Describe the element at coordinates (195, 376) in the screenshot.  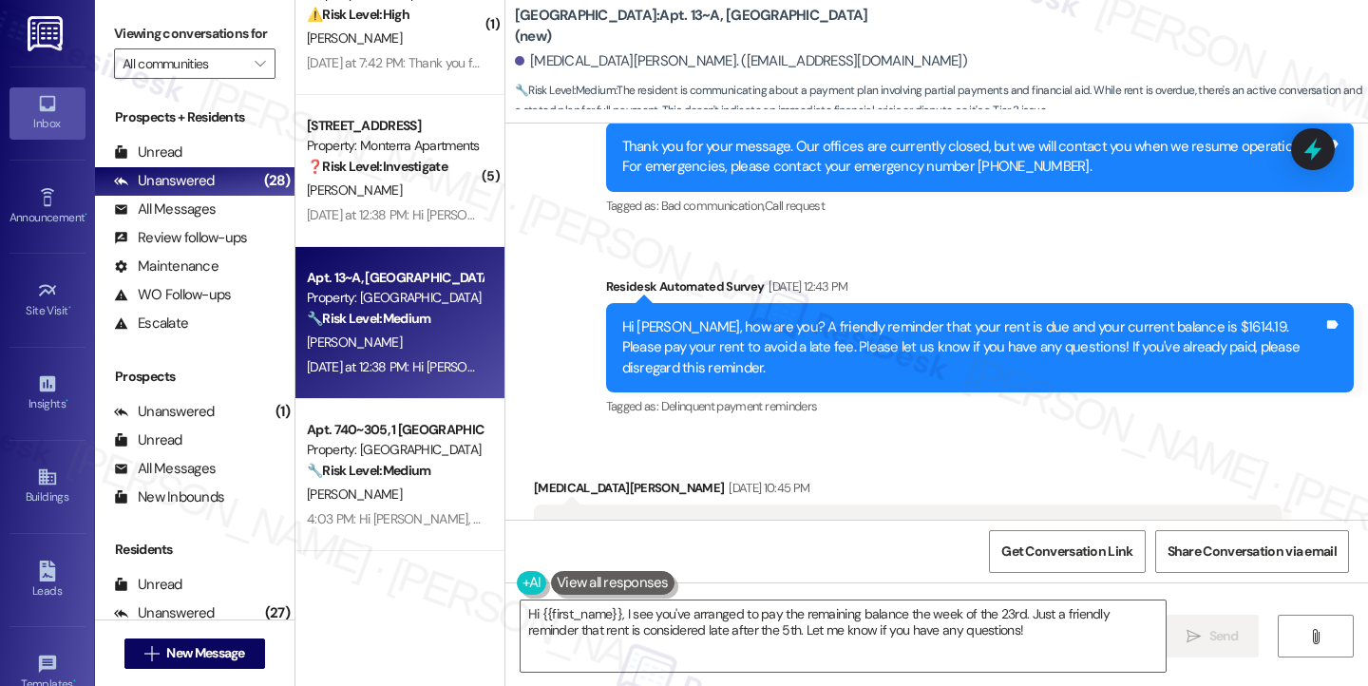
I see `div: Prospects` at that location.